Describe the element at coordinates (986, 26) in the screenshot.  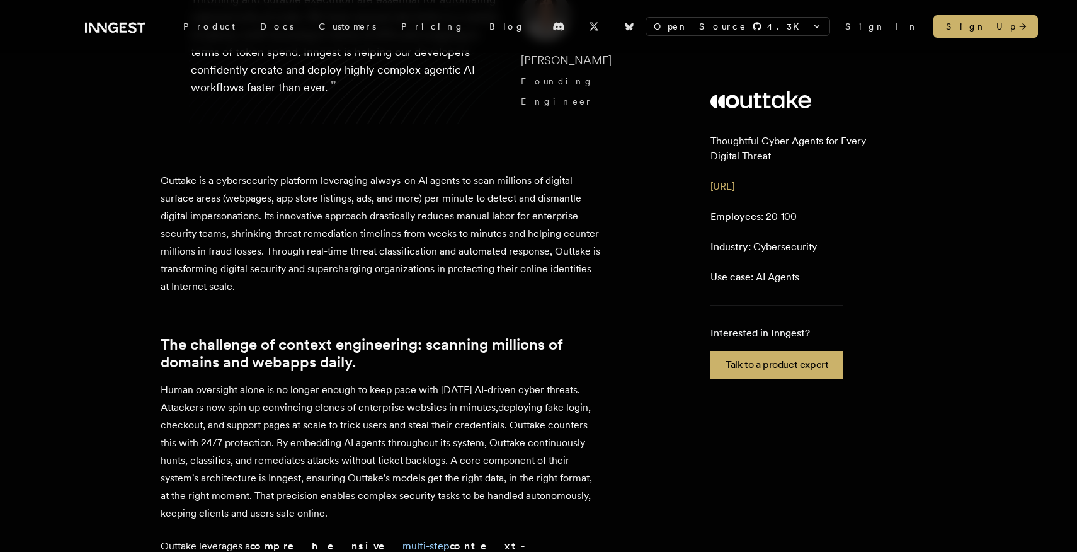
I see `a: Sign Up` at that location.